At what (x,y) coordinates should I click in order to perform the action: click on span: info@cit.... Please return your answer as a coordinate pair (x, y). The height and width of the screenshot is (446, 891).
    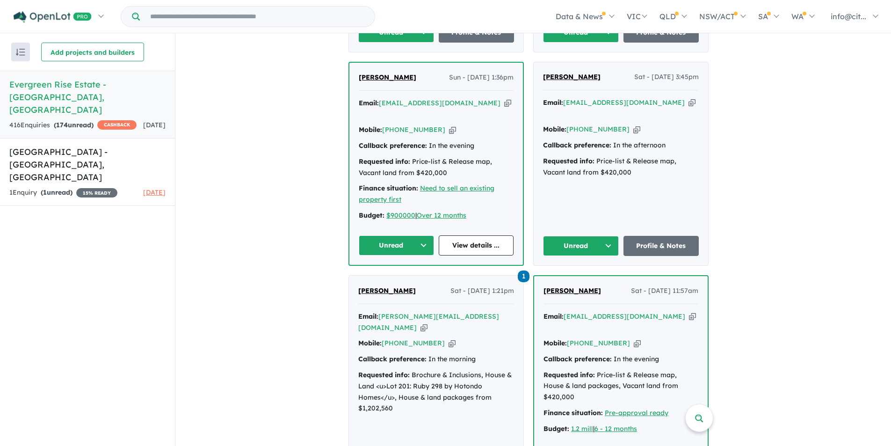
    Looking at the image, I should click on (848, 16).